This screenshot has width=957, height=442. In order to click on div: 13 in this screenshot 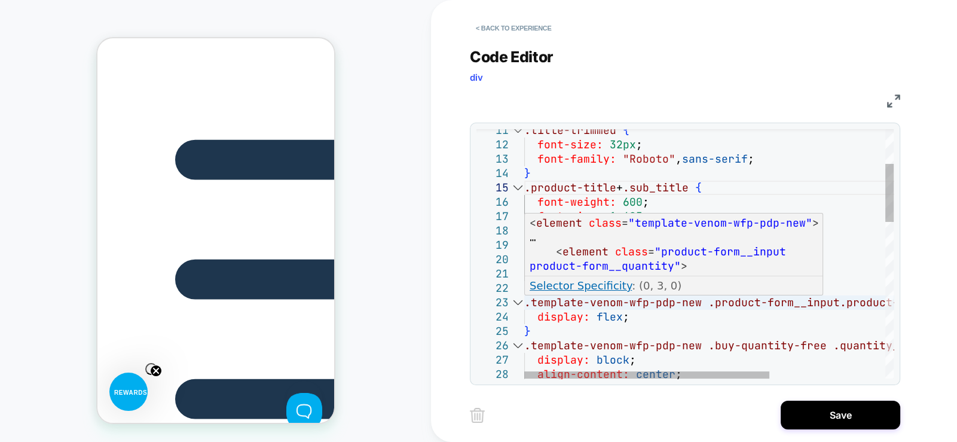, I will do `click(493, 159)`.